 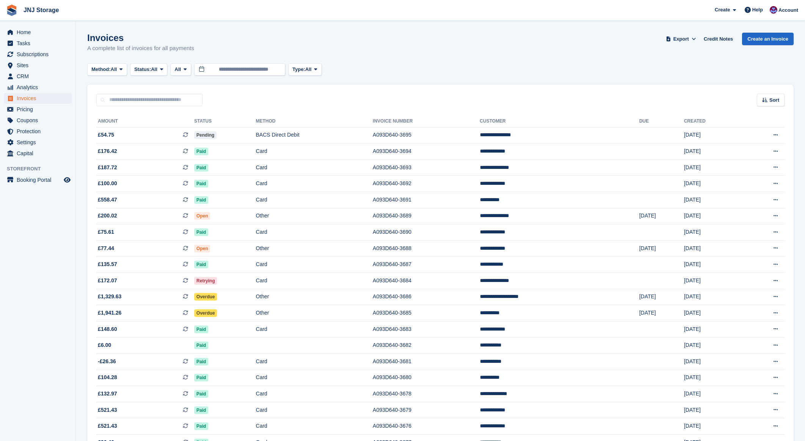 What do you see at coordinates (305, 69) in the screenshot?
I see `button: Type: All` at bounding box center [305, 69].